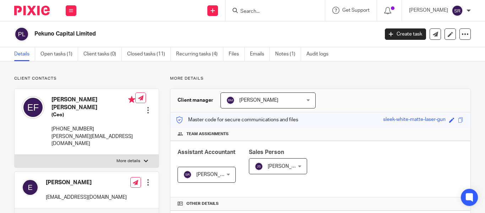 The height and width of the screenshot is (213, 485). I want to click on span: Sales Person, so click(266, 152).